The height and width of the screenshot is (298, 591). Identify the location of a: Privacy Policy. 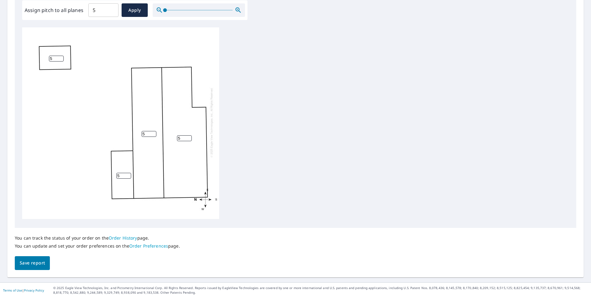
(34, 290).